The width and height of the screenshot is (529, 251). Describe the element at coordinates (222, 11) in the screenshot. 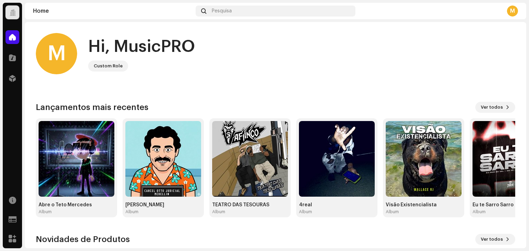

I see `span: Pesquisa` at that location.